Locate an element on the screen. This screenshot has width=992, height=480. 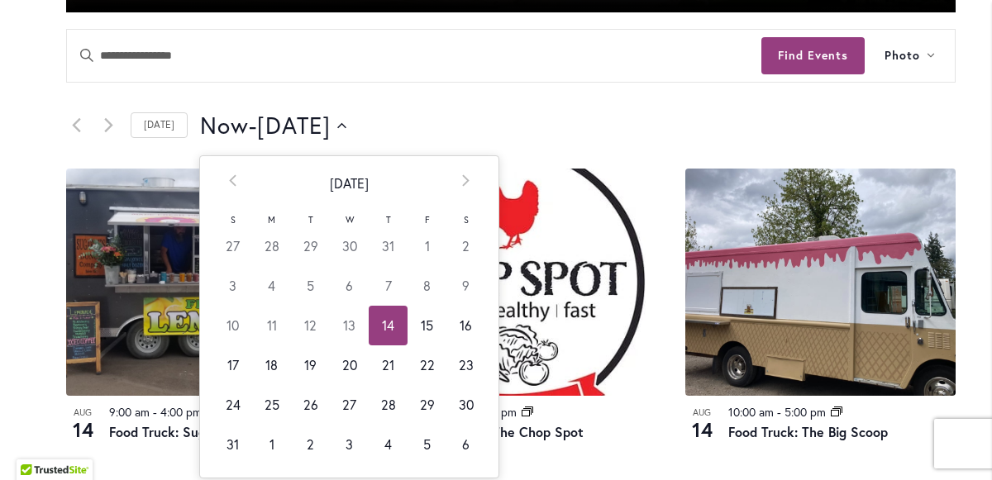
td: 22 is located at coordinates (426, 365).